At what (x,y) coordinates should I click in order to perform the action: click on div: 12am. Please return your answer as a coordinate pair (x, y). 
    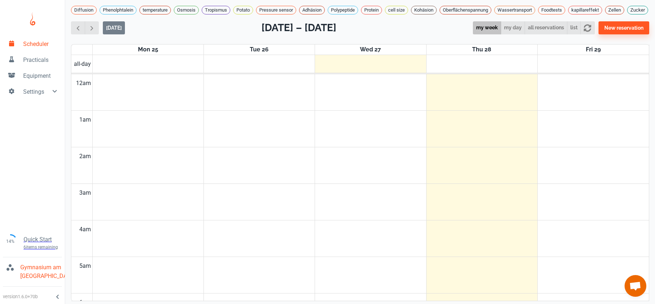
    Looking at the image, I should click on (83, 83).